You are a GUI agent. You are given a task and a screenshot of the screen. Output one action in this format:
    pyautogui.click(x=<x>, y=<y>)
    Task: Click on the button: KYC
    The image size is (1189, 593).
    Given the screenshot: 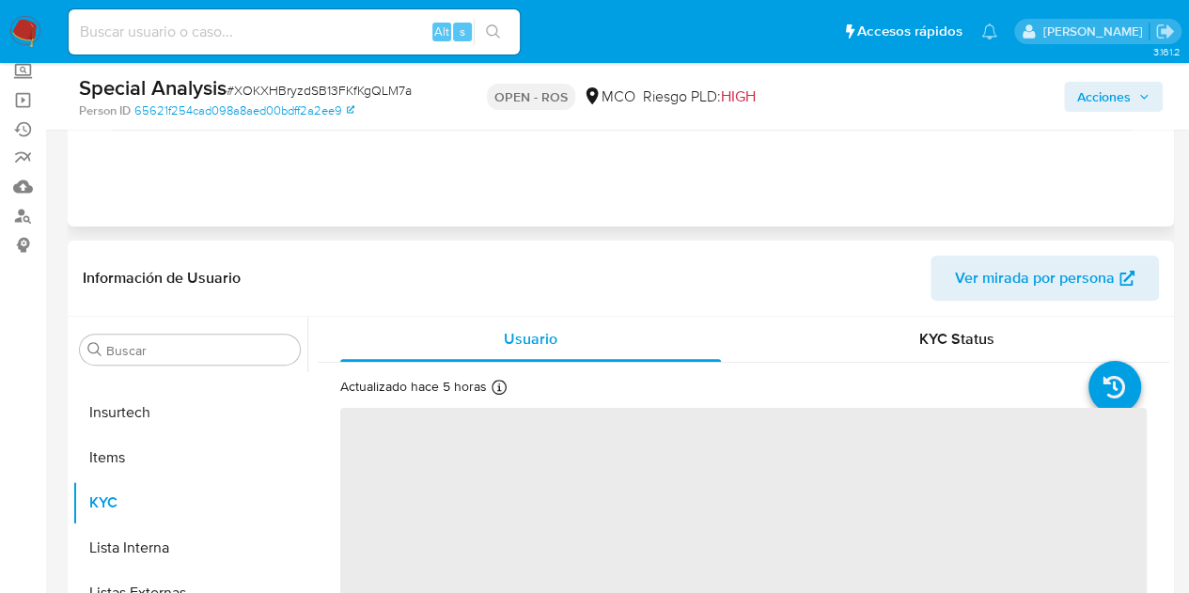 What is the action you would take?
    pyautogui.click(x=190, y=503)
    